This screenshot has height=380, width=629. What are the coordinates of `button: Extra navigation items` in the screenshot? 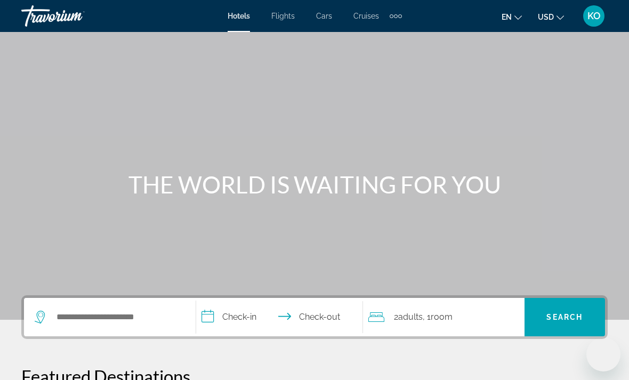 It's located at (396, 16).